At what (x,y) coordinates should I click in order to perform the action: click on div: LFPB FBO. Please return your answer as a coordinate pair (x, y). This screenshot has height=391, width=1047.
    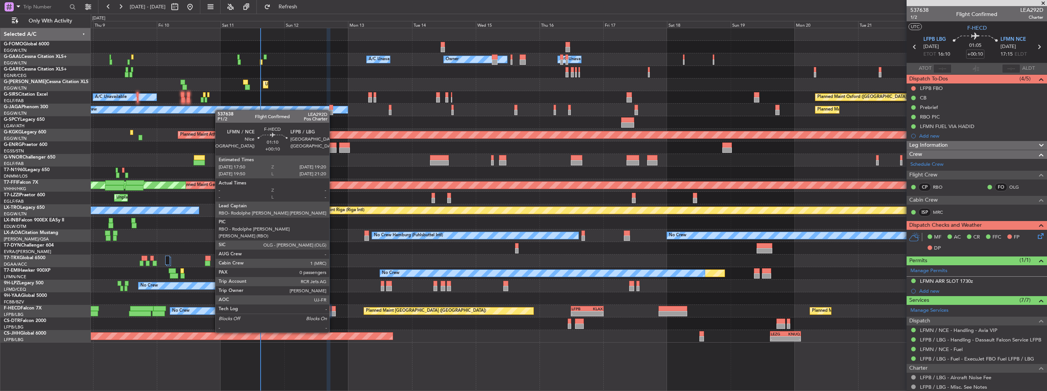
    Looking at the image, I should click on (931, 88).